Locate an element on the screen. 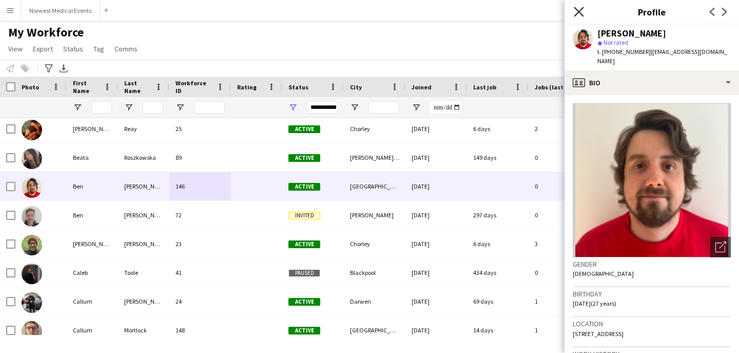 The image size is (739, 353). div: 149 days is located at coordinates (498, 157).